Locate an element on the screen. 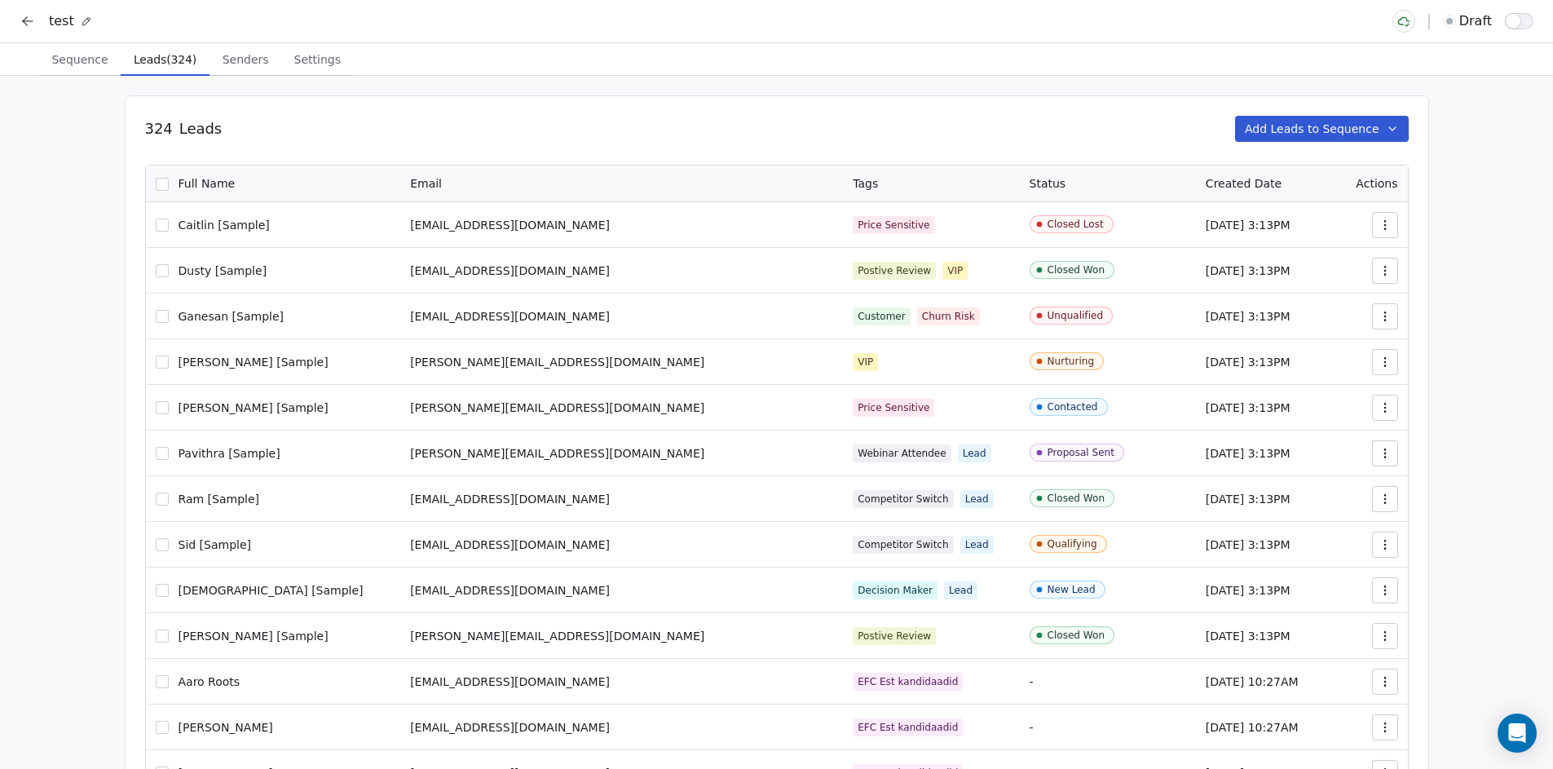  div: Contacted is located at coordinates (1073, 407).